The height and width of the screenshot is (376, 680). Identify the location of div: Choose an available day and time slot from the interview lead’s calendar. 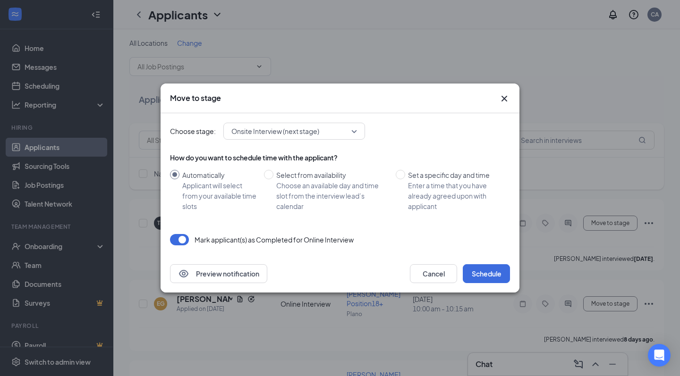
(332, 196).